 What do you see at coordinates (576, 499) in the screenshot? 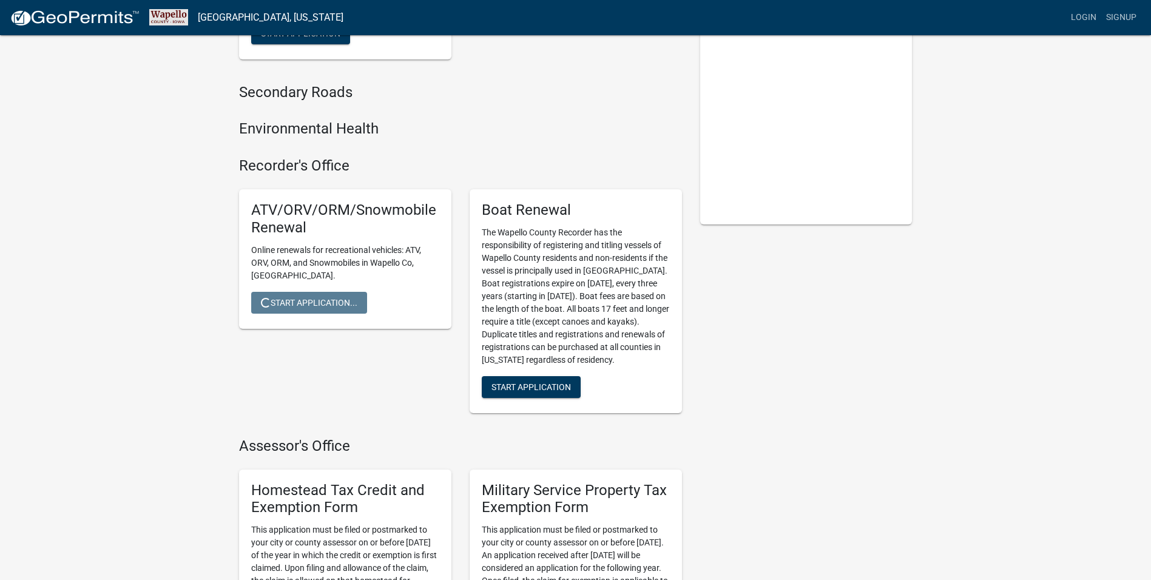
I see `h5: Military Service Property Tax Exemption Form` at bounding box center [576, 499].